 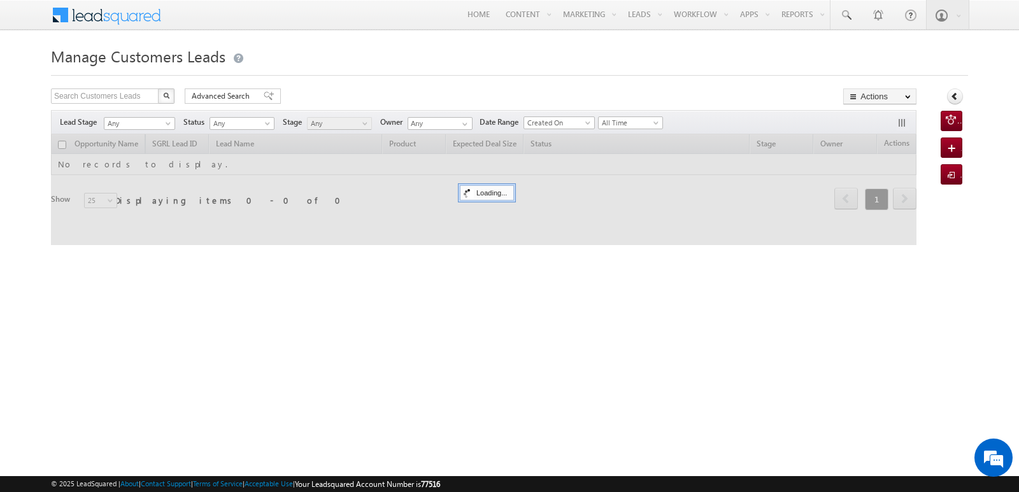 I want to click on button: Actions, so click(x=879, y=96).